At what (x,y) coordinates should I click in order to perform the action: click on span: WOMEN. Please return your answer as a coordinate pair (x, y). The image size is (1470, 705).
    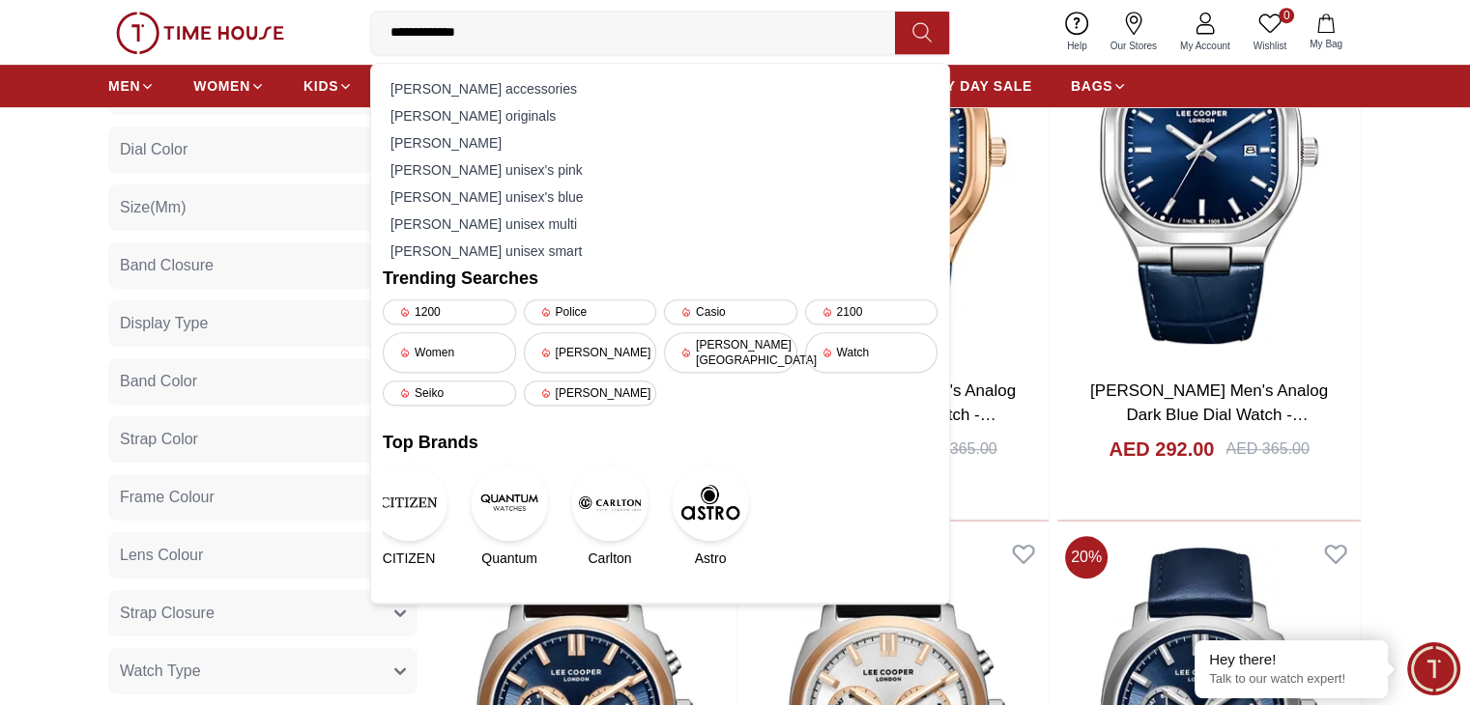
    Looking at the image, I should click on (221, 86).